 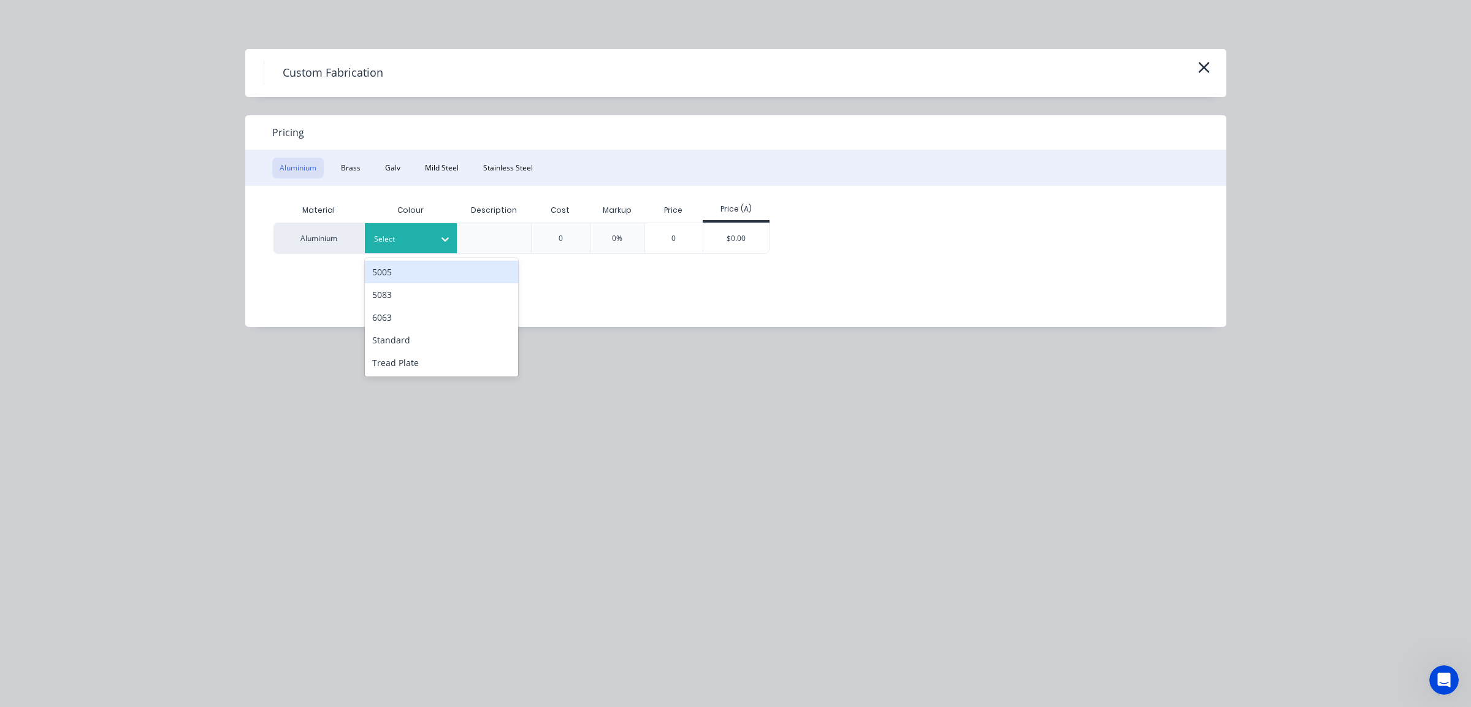 What do you see at coordinates (494, 210) in the screenshot?
I see `div: Description` at bounding box center [494, 210].